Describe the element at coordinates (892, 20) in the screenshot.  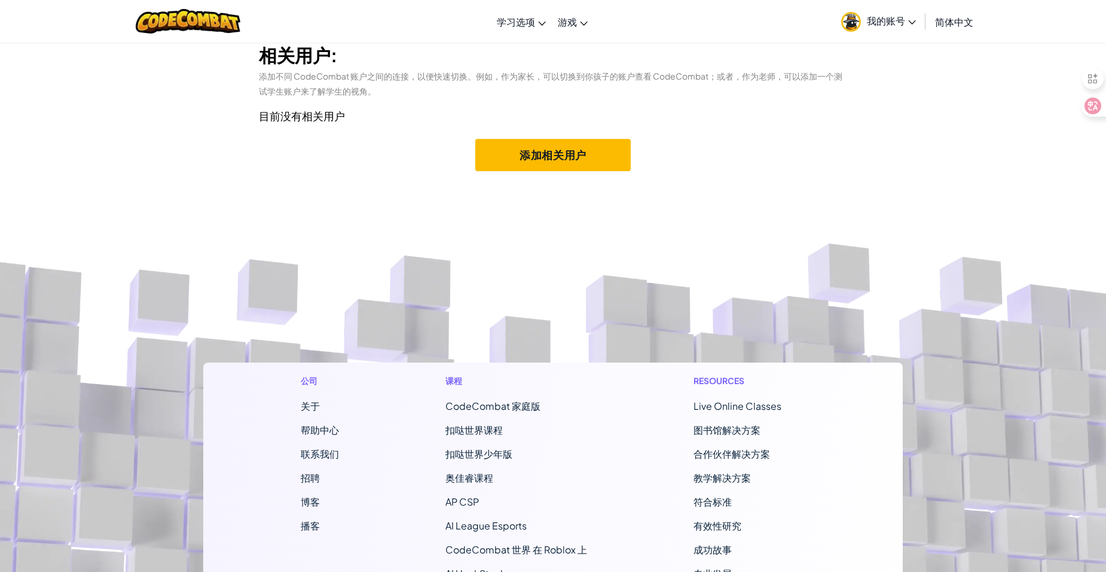
I see `span: 我的账号` at that location.